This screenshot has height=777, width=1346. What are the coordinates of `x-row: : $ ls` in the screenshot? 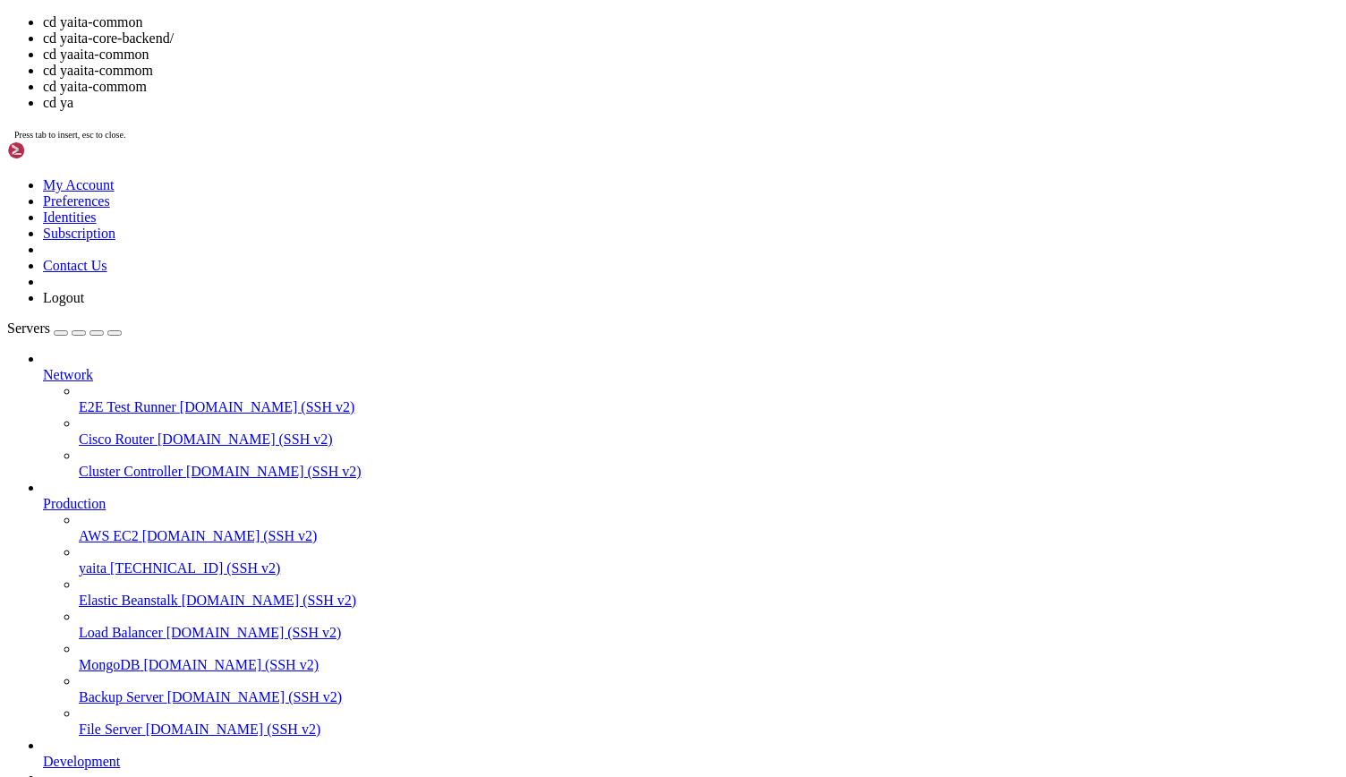 It's located at (559, 456).